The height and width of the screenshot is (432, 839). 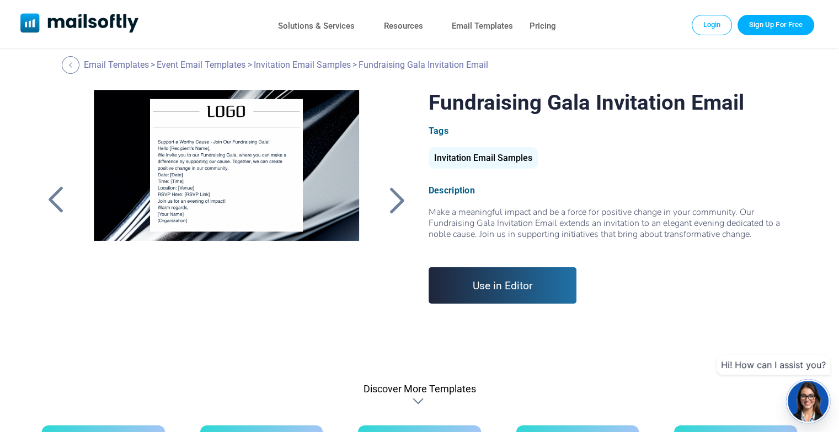 What do you see at coordinates (712, 25) in the screenshot?
I see `a: Login` at bounding box center [712, 25].